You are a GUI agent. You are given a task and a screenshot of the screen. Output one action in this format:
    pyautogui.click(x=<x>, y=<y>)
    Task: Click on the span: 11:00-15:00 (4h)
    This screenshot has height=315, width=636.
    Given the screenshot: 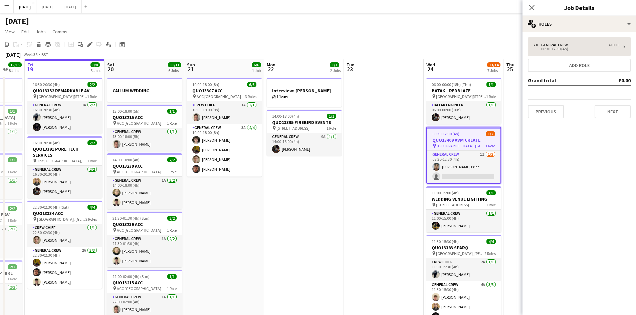 What is the action you would take?
    pyautogui.click(x=445, y=193)
    